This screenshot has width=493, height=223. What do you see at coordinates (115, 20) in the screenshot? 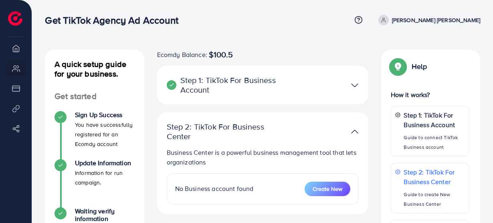
I see `h3: Get TikTok Agency Ad Account` at bounding box center [115, 20].